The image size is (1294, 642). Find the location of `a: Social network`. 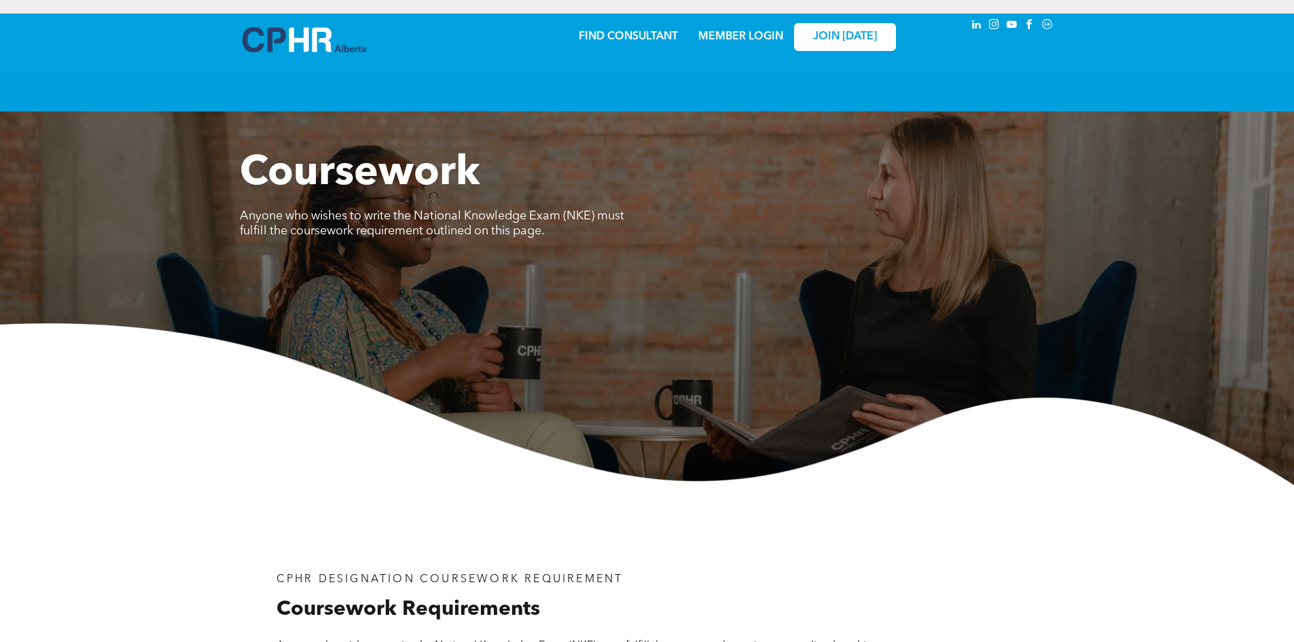

a: Social network is located at coordinates (1048, 26).